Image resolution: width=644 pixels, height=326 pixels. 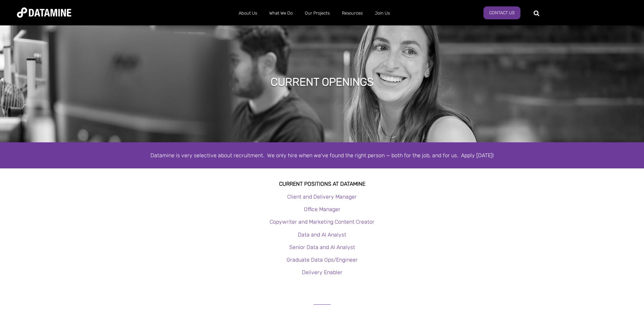 What do you see at coordinates (322, 247) in the screenshot?
I see `a: Senior Data and AI Analyst` at bounding box center [322, 247].